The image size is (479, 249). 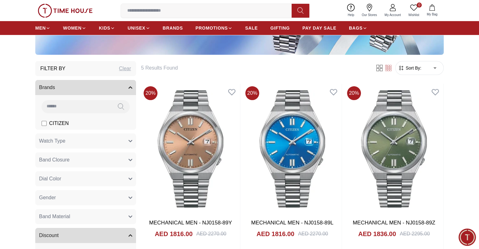 I want to click on input: CITIZEN, so click(x=44, y=124).